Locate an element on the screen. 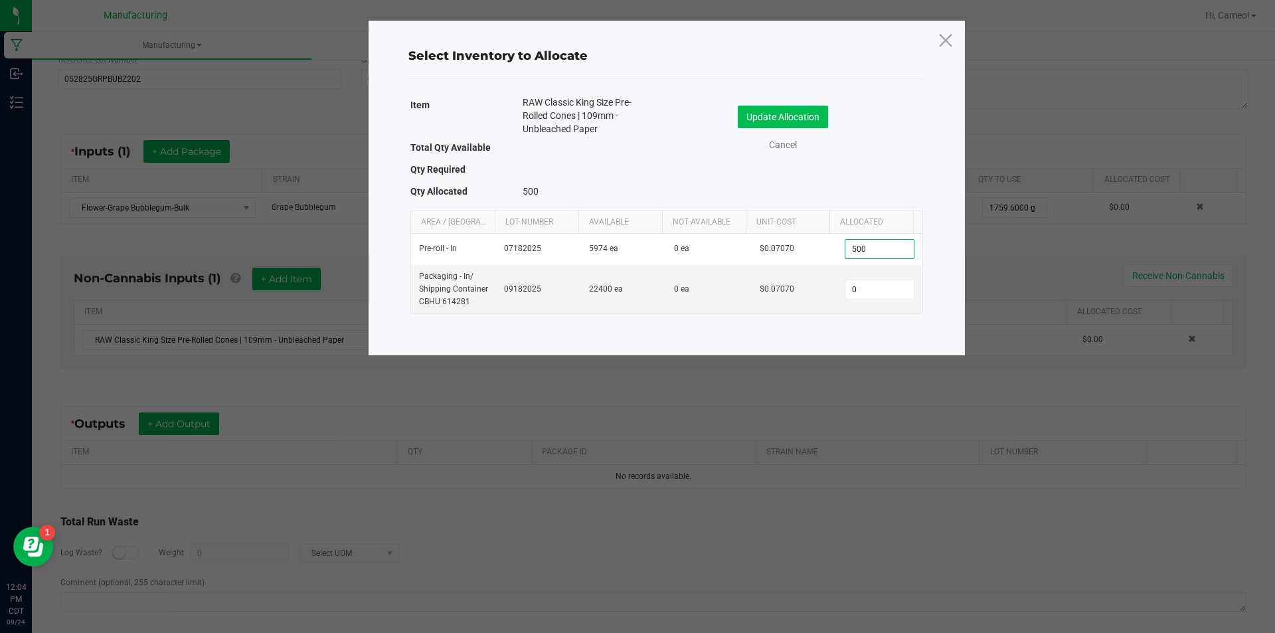 The image size is (1275, 633). span: 22400 ea is located at coordinates (606, 289).